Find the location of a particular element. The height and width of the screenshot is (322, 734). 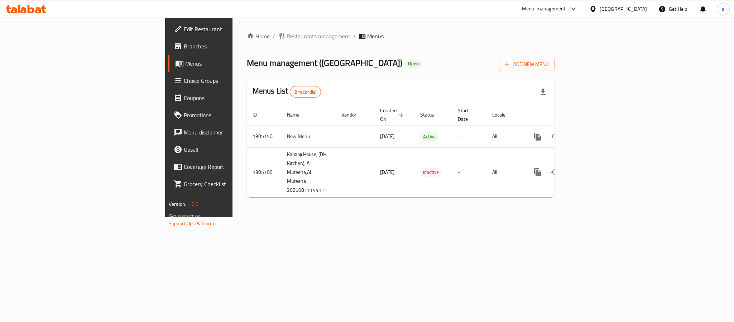

a: Edit Restaurant is located at coordinates (228, 29).